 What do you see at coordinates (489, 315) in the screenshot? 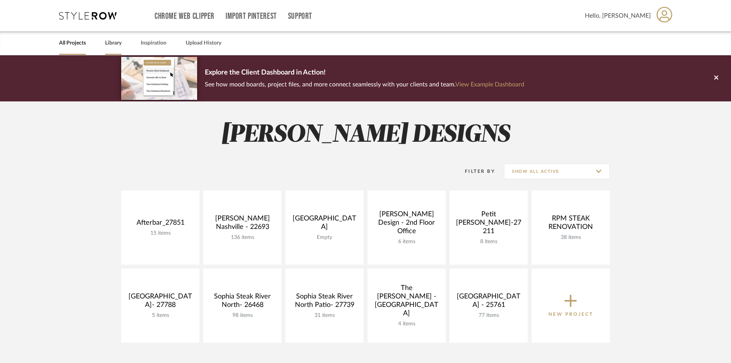
I see `div: 77 items` at bounding box center [489, 315].